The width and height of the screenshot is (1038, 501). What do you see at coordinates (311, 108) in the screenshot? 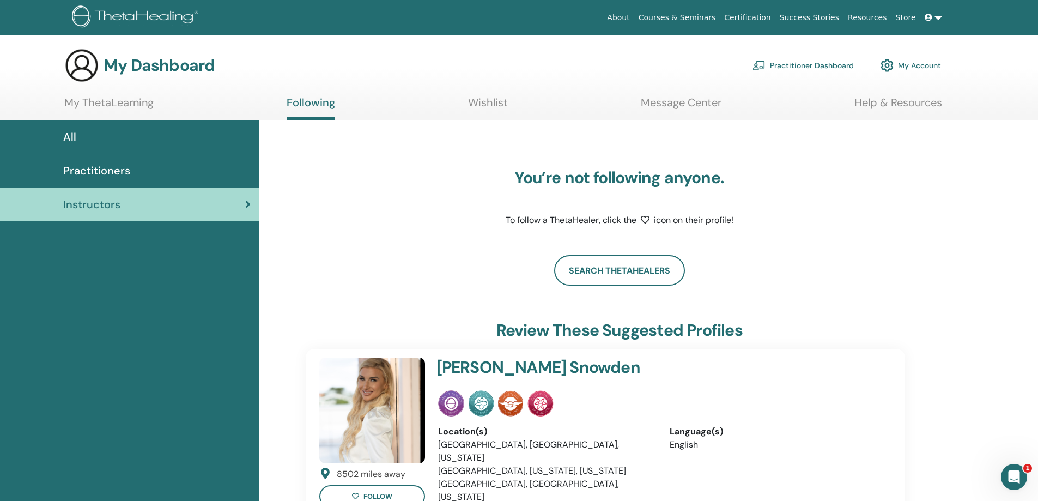
I see `a: Following` at bounding box center [311, 108].